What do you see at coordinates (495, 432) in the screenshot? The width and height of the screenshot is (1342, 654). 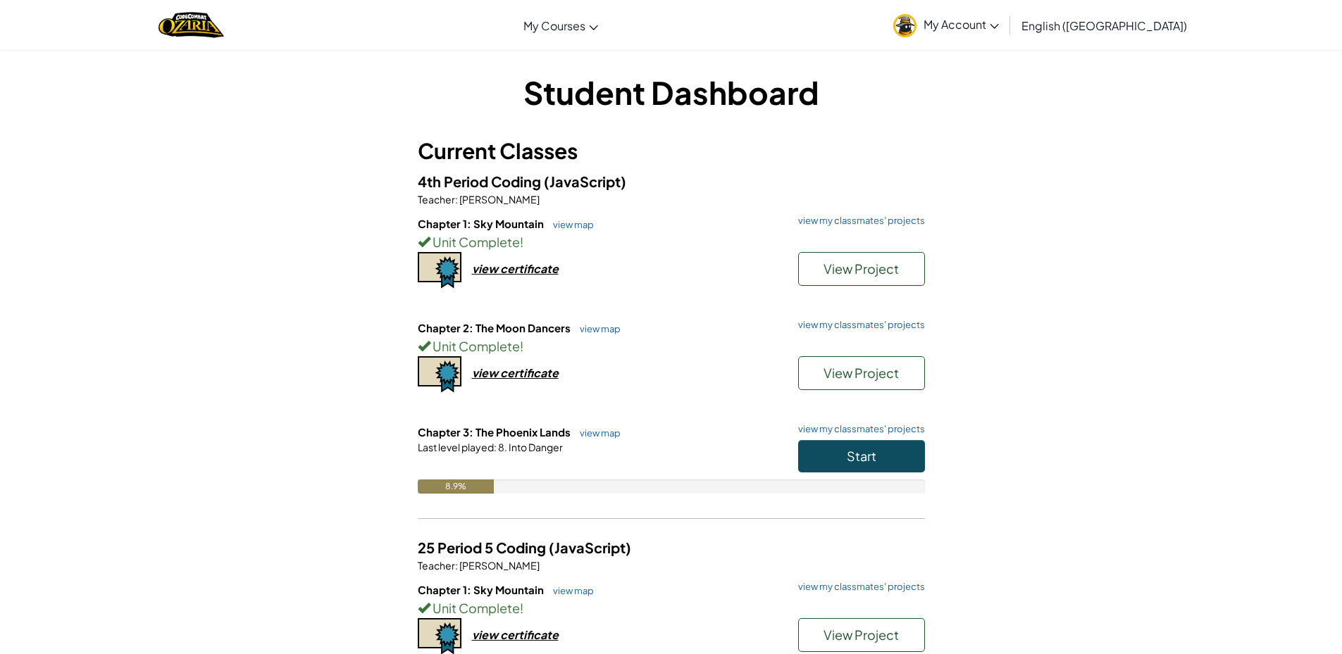 I see `span: Chapter 3: The Phoenix Lands` at bounding box center [495, 432].